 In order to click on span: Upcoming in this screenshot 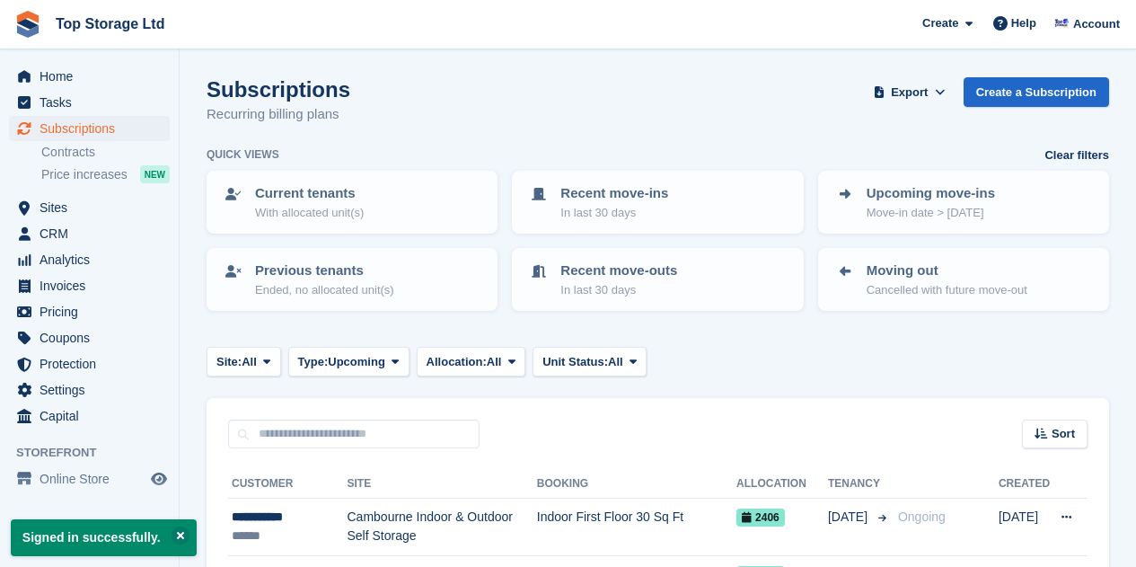, I will do `click(356, 362)`.